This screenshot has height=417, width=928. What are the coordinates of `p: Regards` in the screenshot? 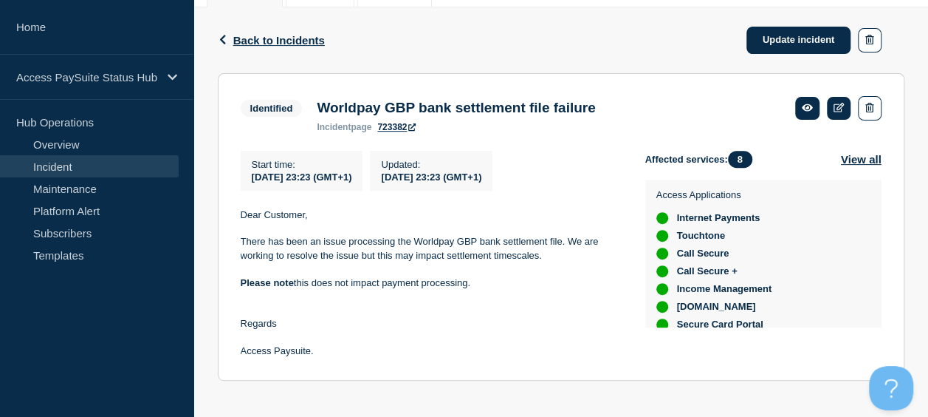 It's located at (431, 323).